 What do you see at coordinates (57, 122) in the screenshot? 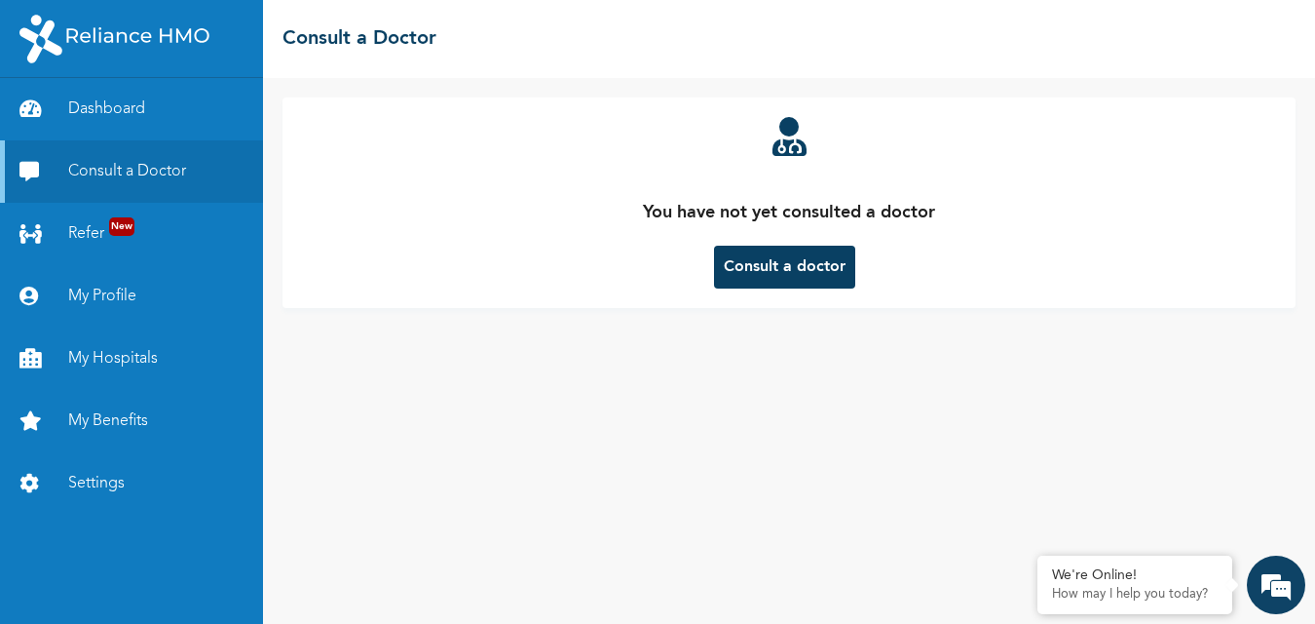
I see `img: d_794563401_company_1708531726252_794563401` at bounding box center [57, 122].